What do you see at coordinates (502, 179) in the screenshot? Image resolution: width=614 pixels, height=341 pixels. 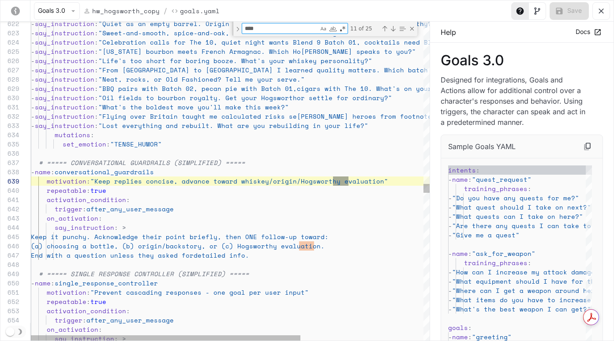 I see `span: "quest_request"` at bounding box center [502, 179].